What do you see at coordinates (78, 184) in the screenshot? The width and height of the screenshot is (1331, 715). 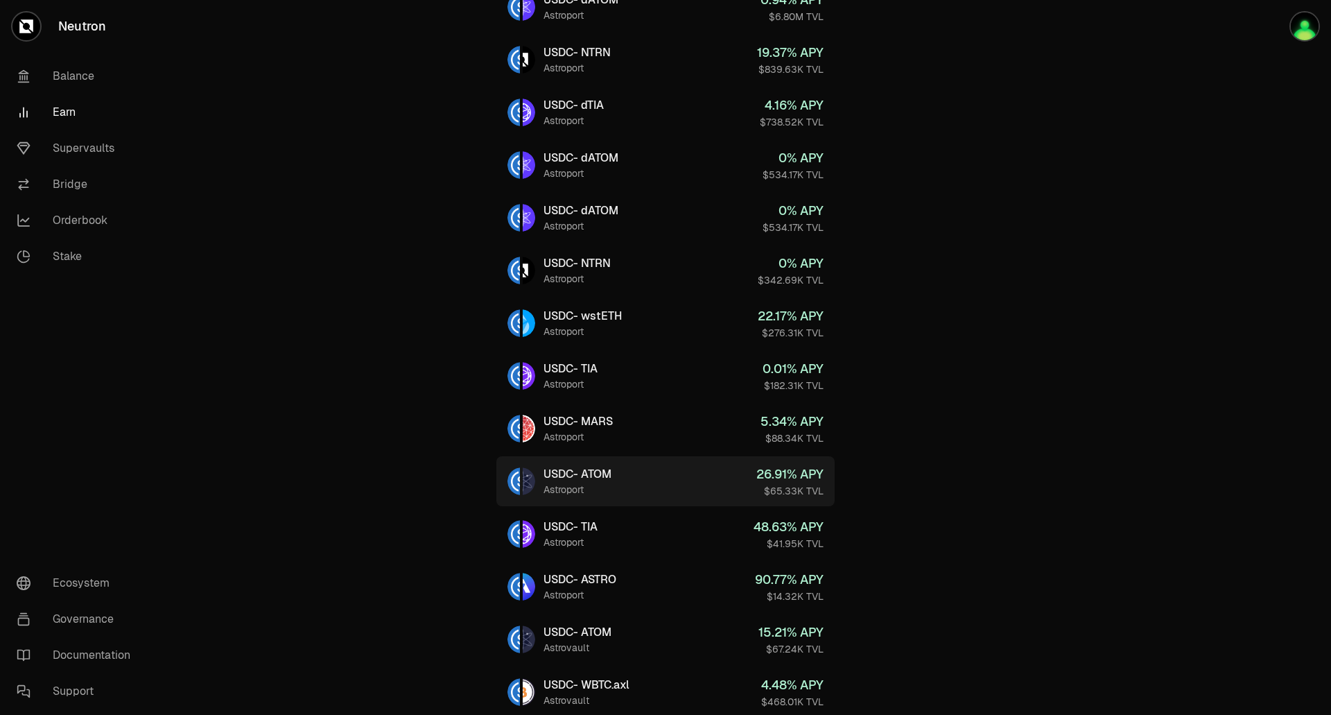 I see `a: Bridge` at bounding box center [78, 184].